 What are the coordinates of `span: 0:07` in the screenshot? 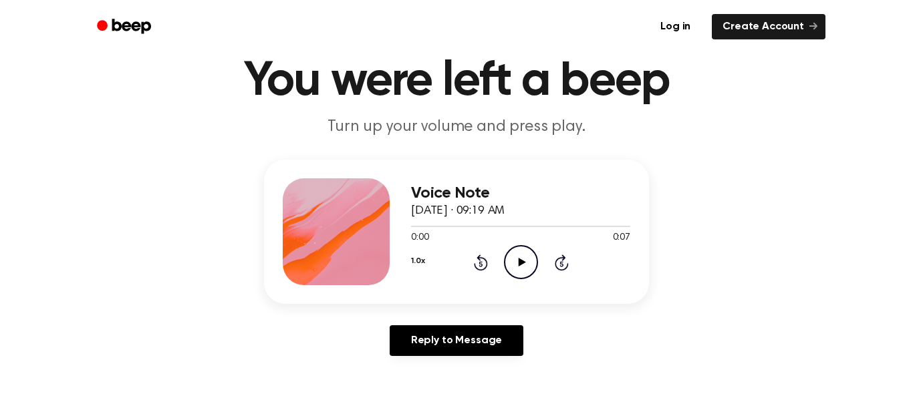 It's located at (621, 238).